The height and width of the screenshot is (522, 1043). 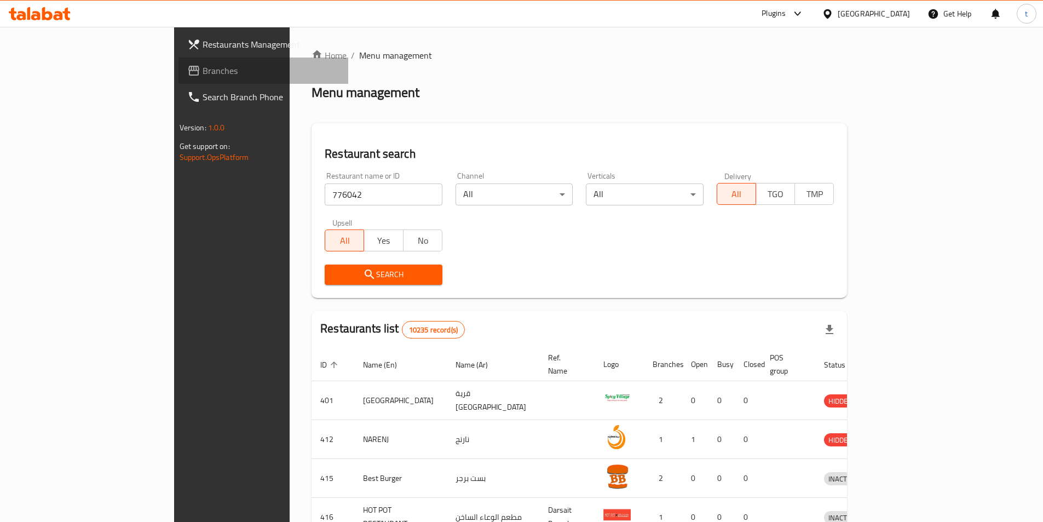 What do you see at coordinates (433, 330) in the screenshot?
I see `span: 10235 record(s)` at bounding box center [433, 330].